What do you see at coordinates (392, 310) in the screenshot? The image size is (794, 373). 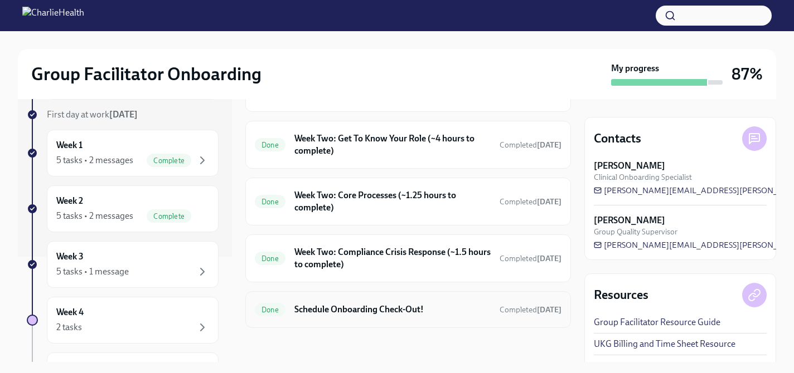 I see `h6: Schedule Onboarding Check-Out!` at bounding box center [392, 310].